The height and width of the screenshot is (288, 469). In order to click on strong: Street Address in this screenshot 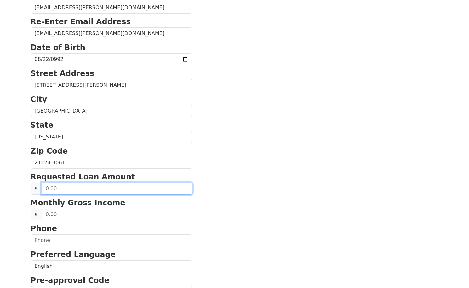, I will do `click(62, 73)`.